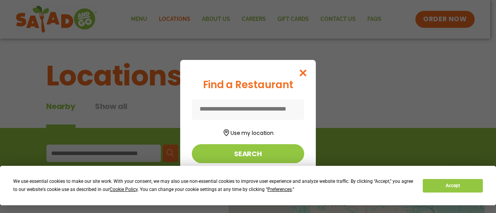 Image resolution: width=496 pixels, height=213 pixels. What do you see at coordinates (213, 186) in the screenshot?
I see `div: We use essential cookies to make our site work. With your consent, we may also use non-essential ...` at bounding box center [213, 186].